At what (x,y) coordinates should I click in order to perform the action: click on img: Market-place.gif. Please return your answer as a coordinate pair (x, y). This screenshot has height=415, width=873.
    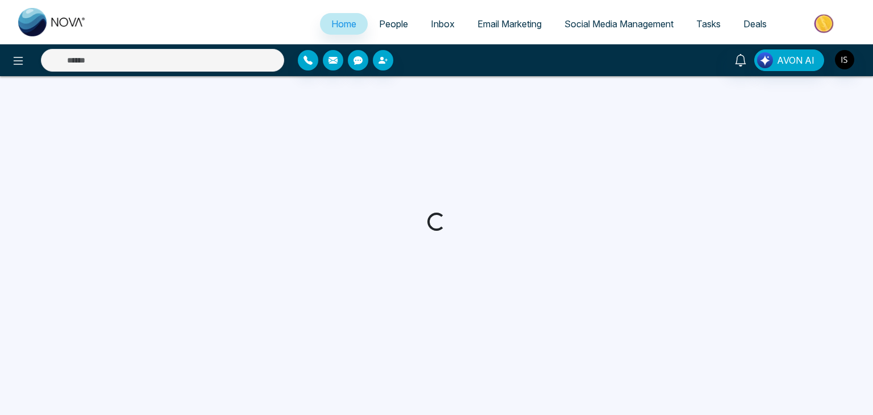
    Looking at the image, I should click on (824, 23).